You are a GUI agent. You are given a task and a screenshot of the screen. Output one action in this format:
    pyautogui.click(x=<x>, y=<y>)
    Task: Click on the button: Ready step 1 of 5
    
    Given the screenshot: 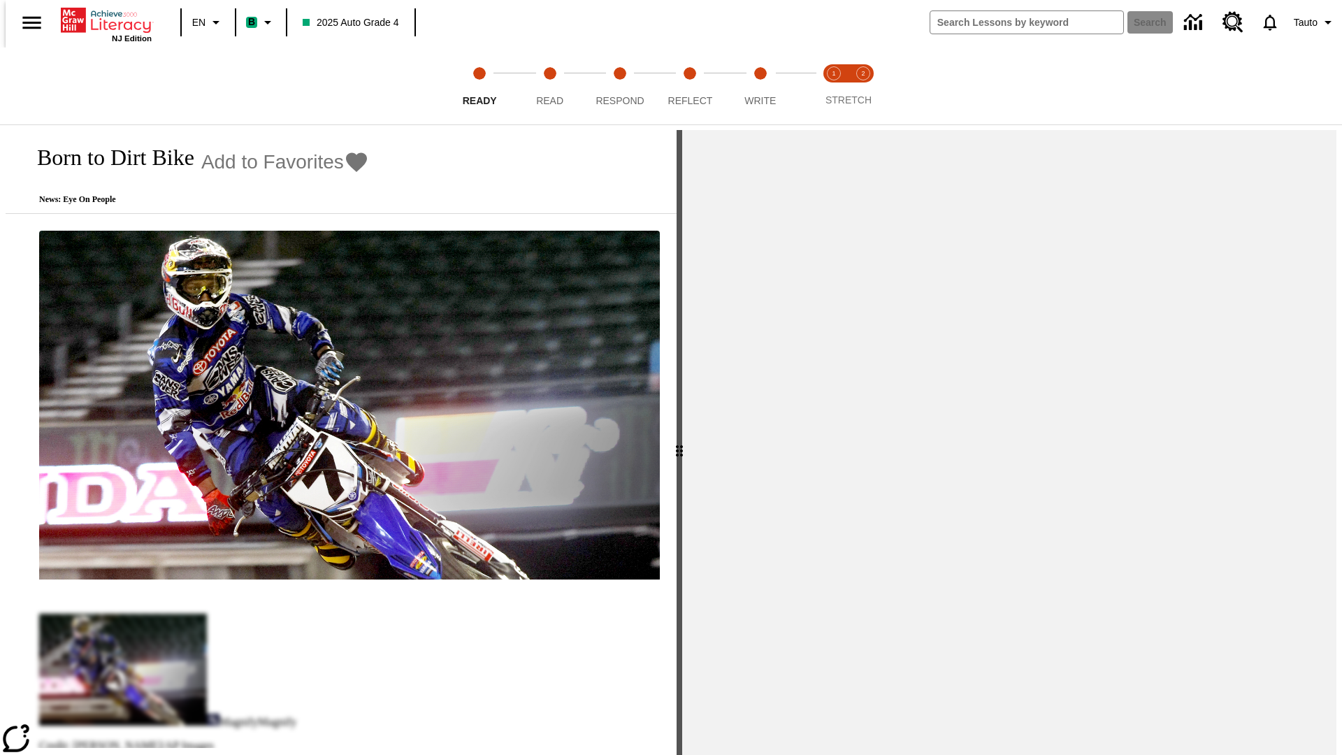 What is the action you would take?
    pyautogui.click(x=479, y=86)
    